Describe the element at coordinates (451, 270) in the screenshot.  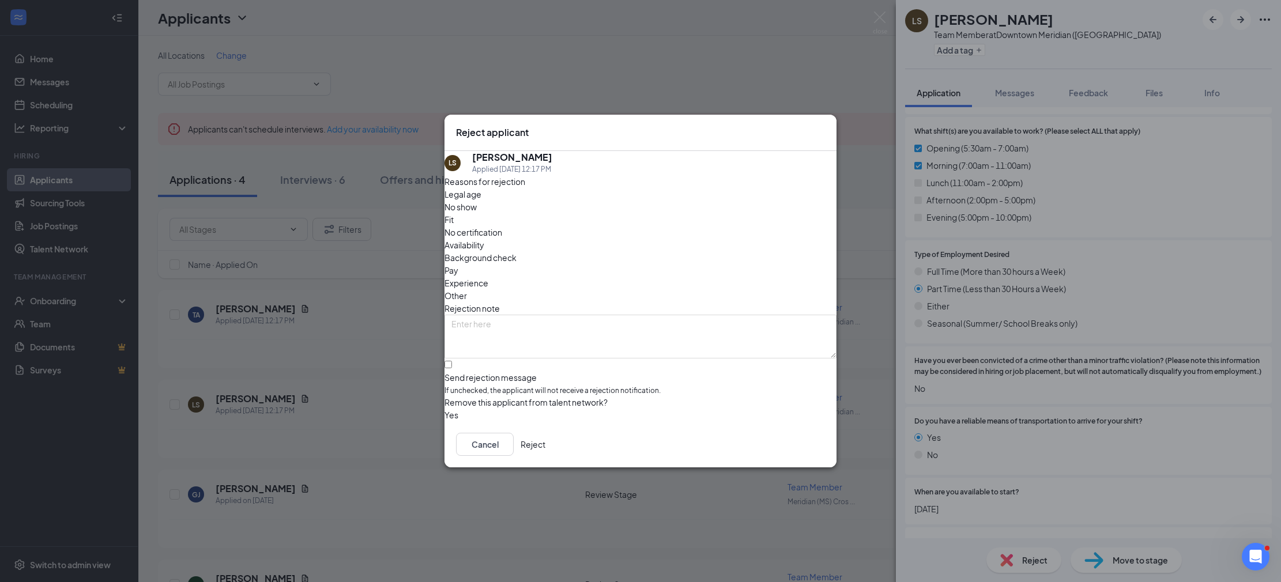
I see `span: Pay` at that location.